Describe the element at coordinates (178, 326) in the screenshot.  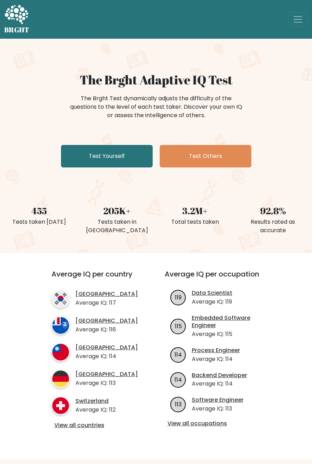
I see `text: 115` at that location.